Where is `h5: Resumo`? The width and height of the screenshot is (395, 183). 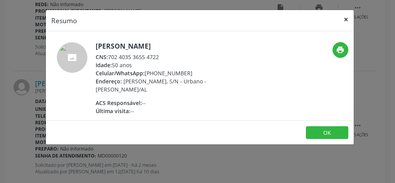 h5: Resumo is located at coordinates (64, 20).